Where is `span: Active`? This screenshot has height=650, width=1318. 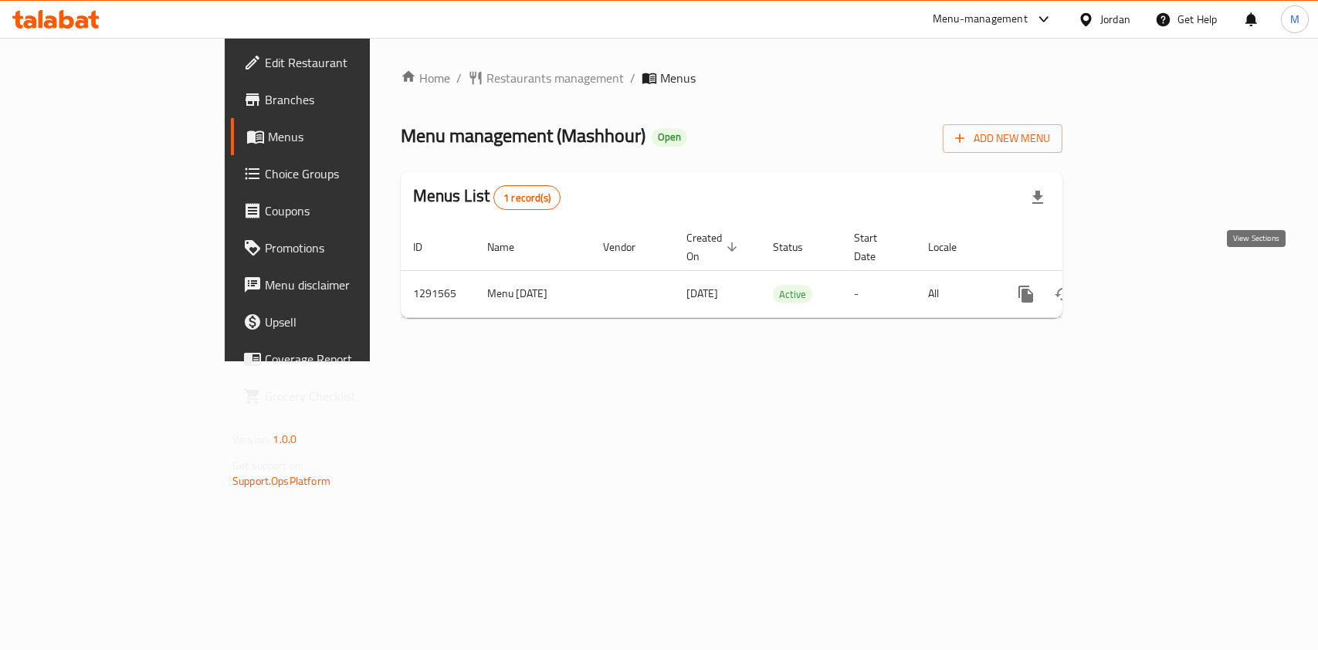
span: Active is located at coordinates (792, 294).